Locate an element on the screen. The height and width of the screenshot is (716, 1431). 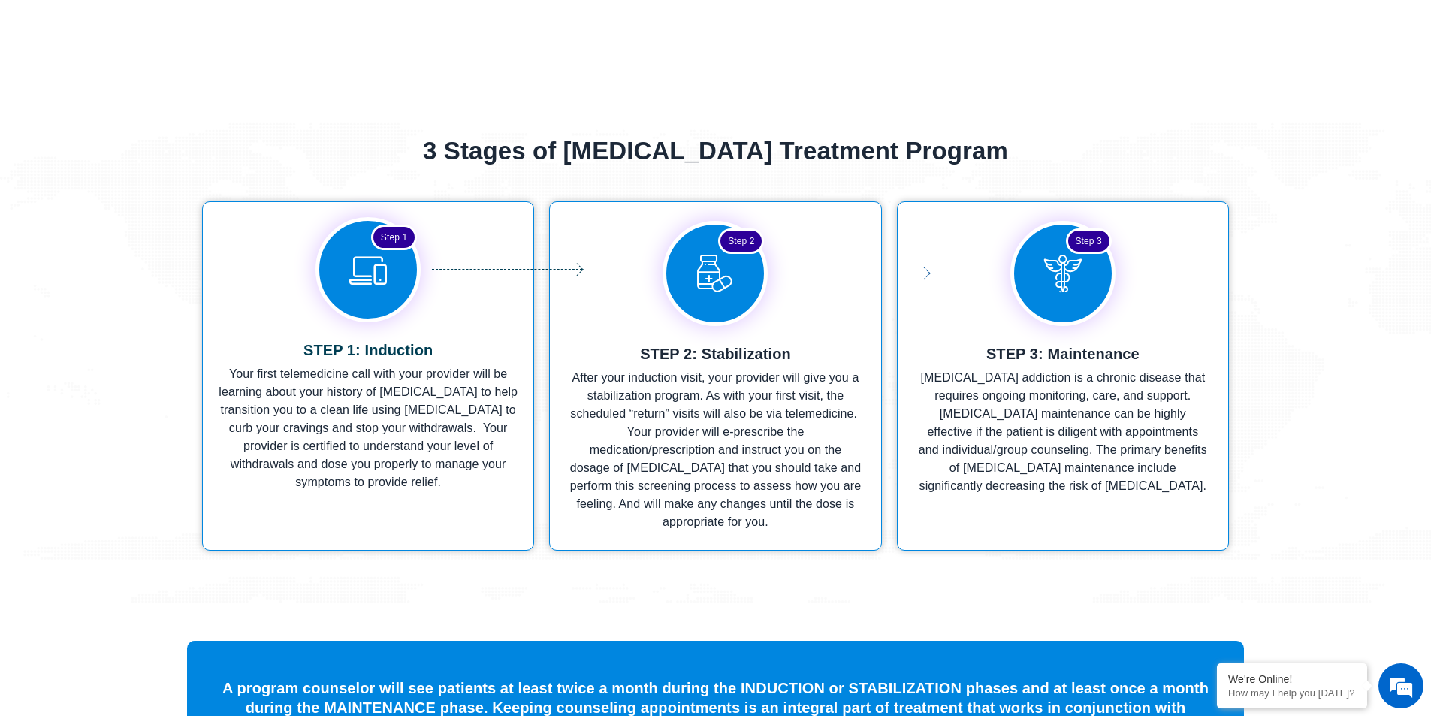
p: STEP 3: Maintenance is located at coordinates (1063, 354).